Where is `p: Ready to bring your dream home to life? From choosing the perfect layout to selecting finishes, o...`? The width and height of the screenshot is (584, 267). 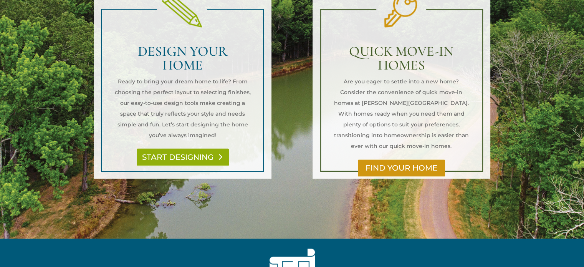 p: Ready to bring your dream home to life? From choosing the perfect layout to selecting finishes, o... is located at coordinates (182, 108).